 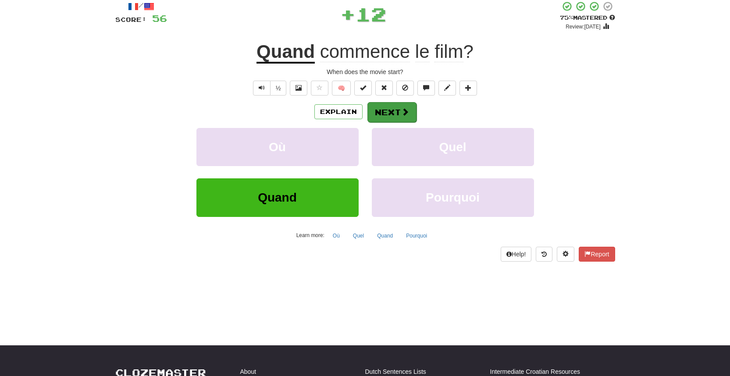 I want to click on span: Quand, so click(x=277, y=197).